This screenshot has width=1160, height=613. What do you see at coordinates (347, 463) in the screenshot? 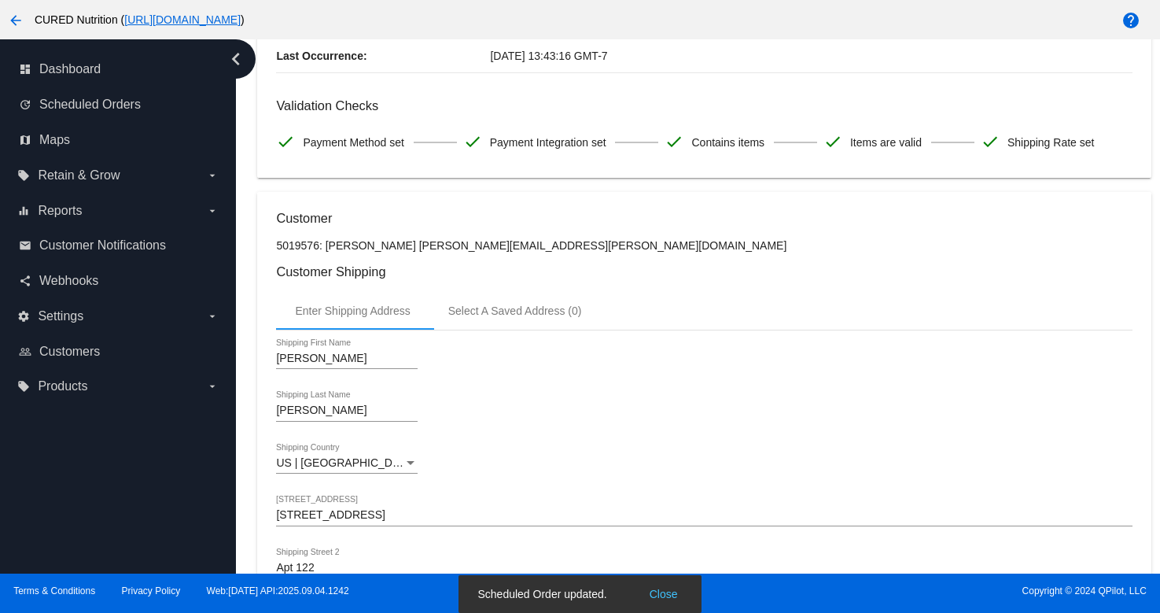
I see `mat-select: Shipping Country` at bounding box center [347, 463].